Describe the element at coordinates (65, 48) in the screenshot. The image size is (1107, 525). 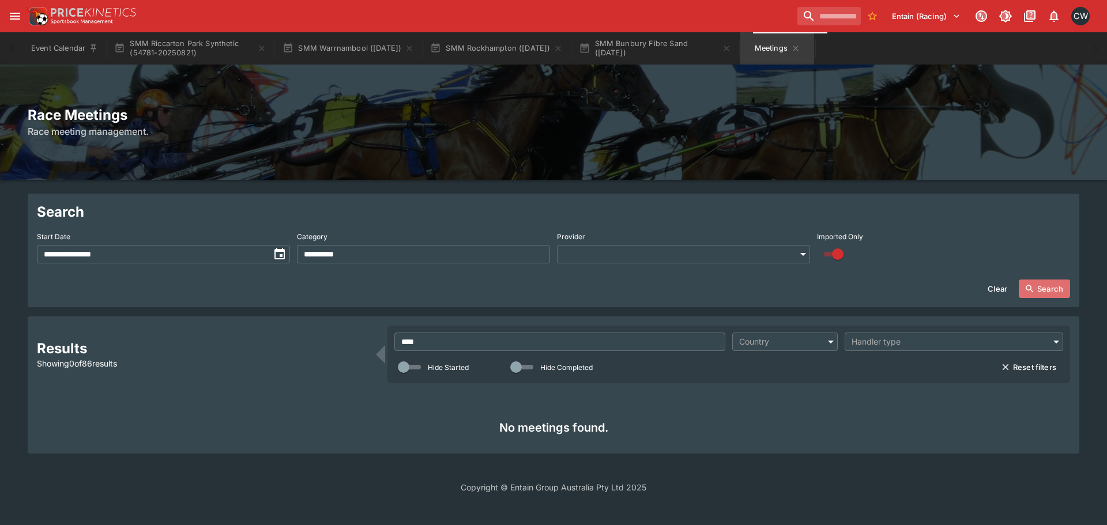
I see `button: Event Calendar` at that location.